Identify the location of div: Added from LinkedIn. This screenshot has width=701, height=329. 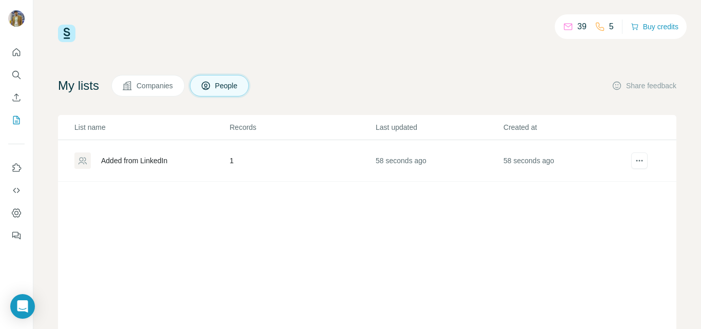
(134, 161).